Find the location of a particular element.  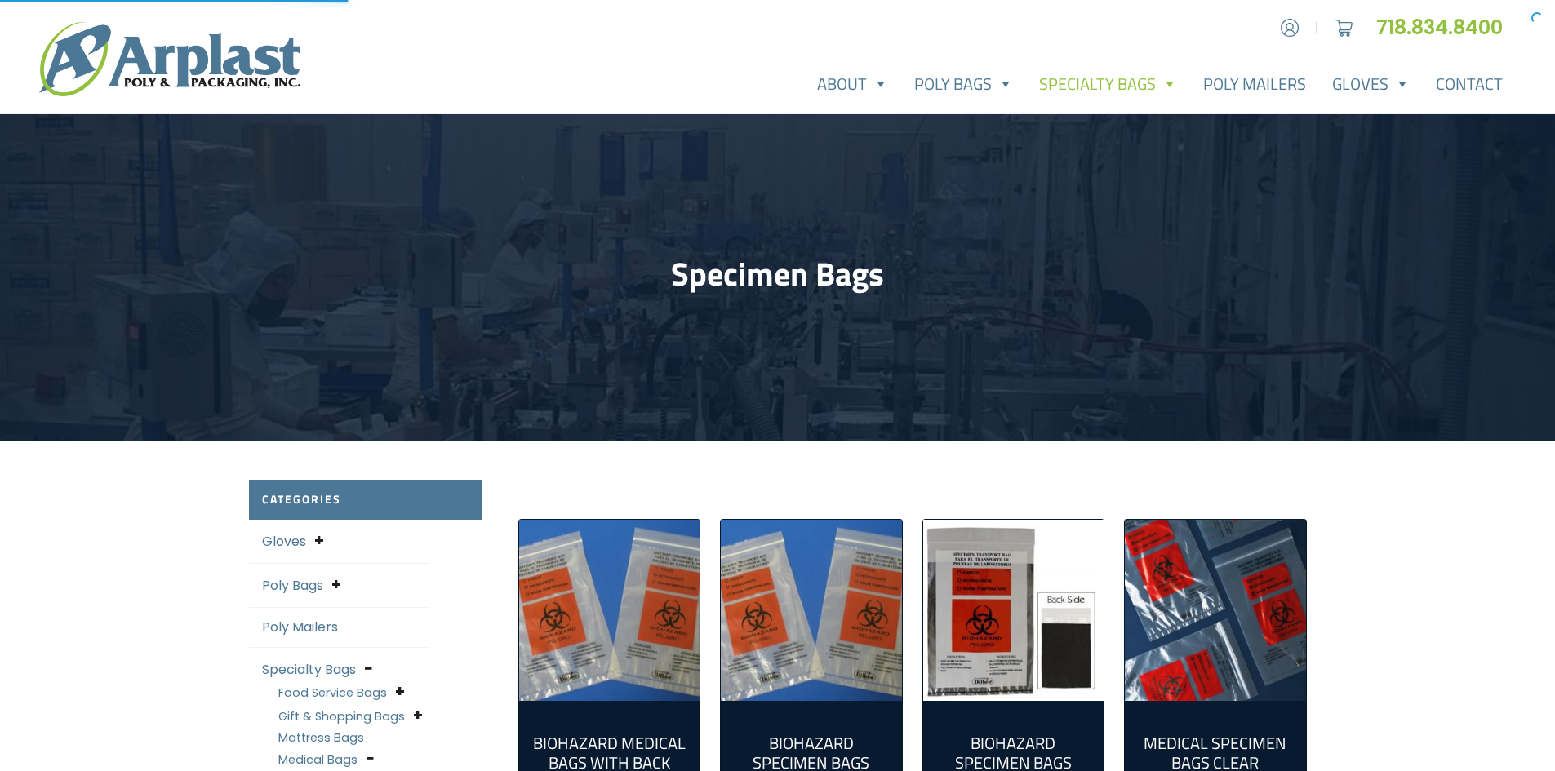

a: Food Service Bags is located at coordinates (332, 693).